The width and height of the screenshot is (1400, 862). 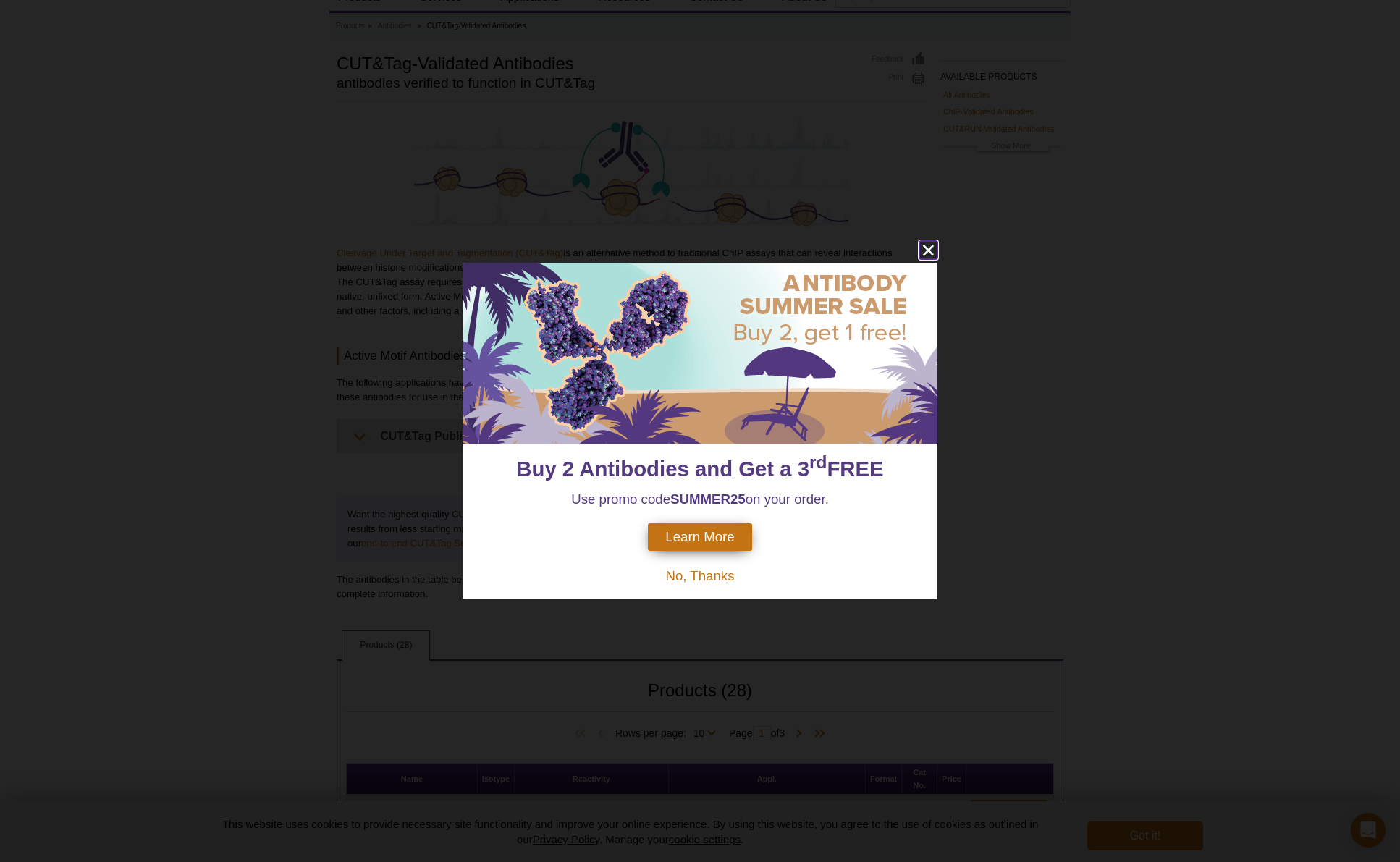 What do you see at coordinates (700, 468) in the screenshot?
I see `span: Buy 2 Antibodies and Get a 3 FREE` at bounding box center [700, 468].